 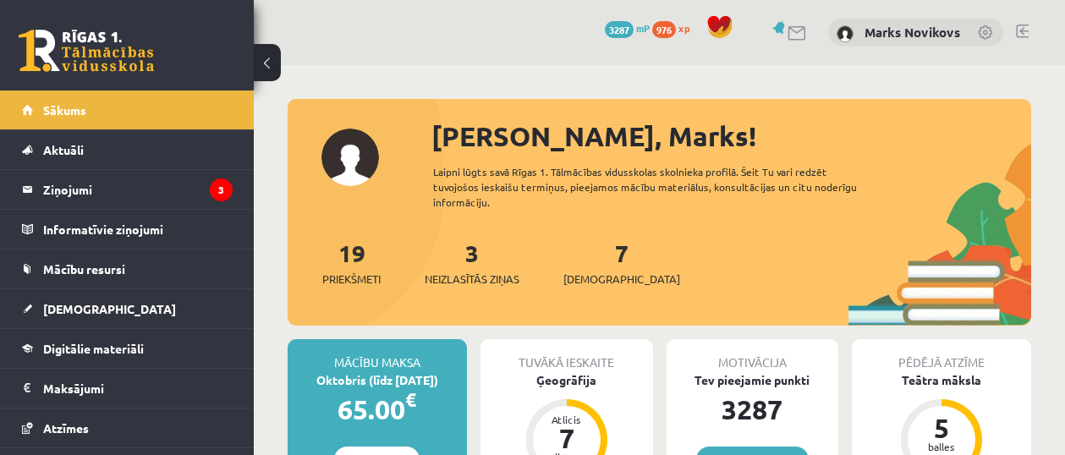 I want to click on a: Ziņojumi3, so click(x=127, y=190).